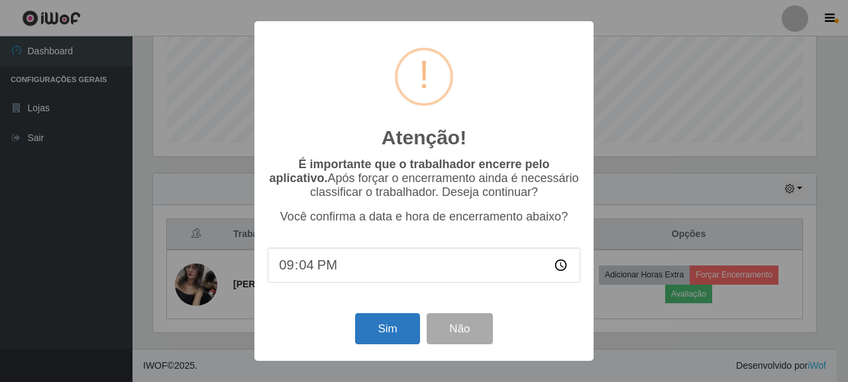 The height and width of the screenshot is (382, 848). What do you see at coordinates (459, 329) in the screenshot?
I see `button: Não` at bounding box center [459, 329].